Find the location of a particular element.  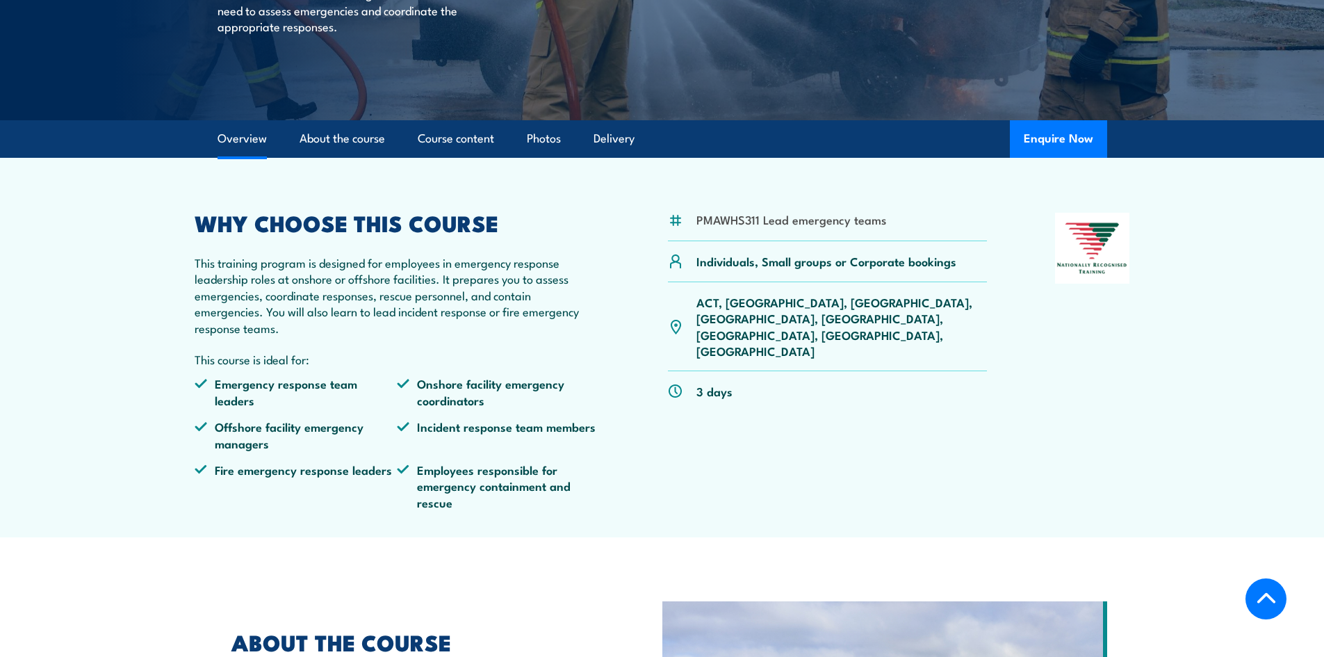

li: Onshore facility emergency coordinators is located at coordinates (498, 391).